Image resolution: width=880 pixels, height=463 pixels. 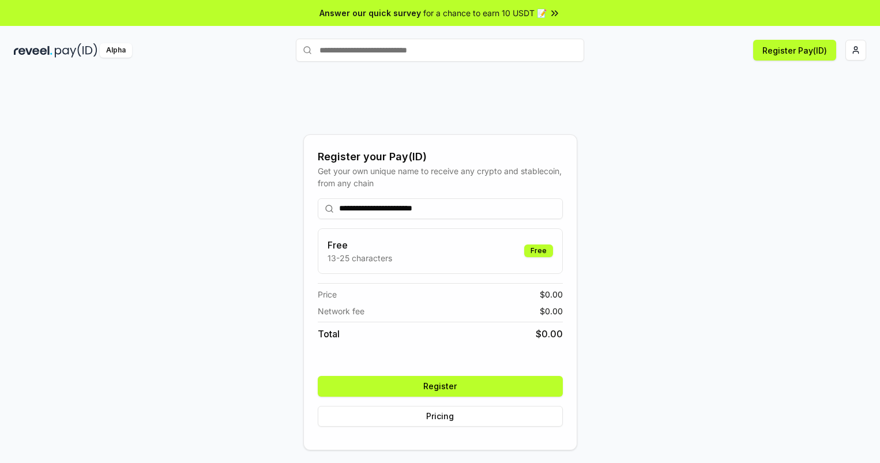 What do you see at coordinates (341, 311) in the screenshot?
I see `span: Network fee` at bounding box center [341, 311].